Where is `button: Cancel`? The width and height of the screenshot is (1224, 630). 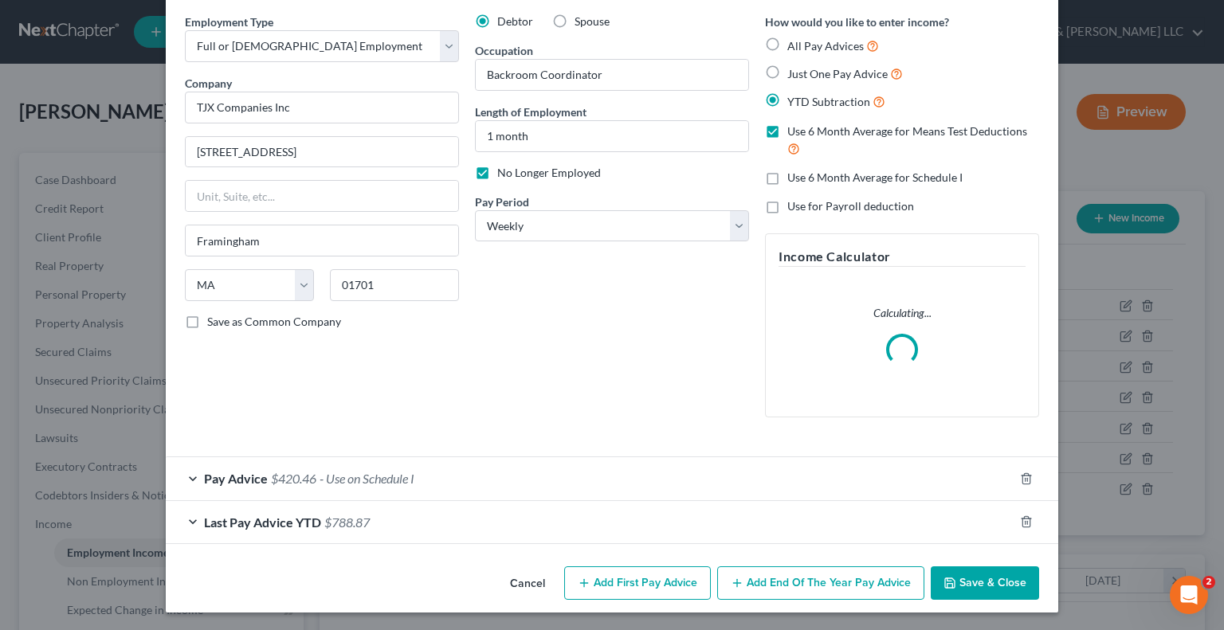
button: Cancel is located at coordinates (527, 584).